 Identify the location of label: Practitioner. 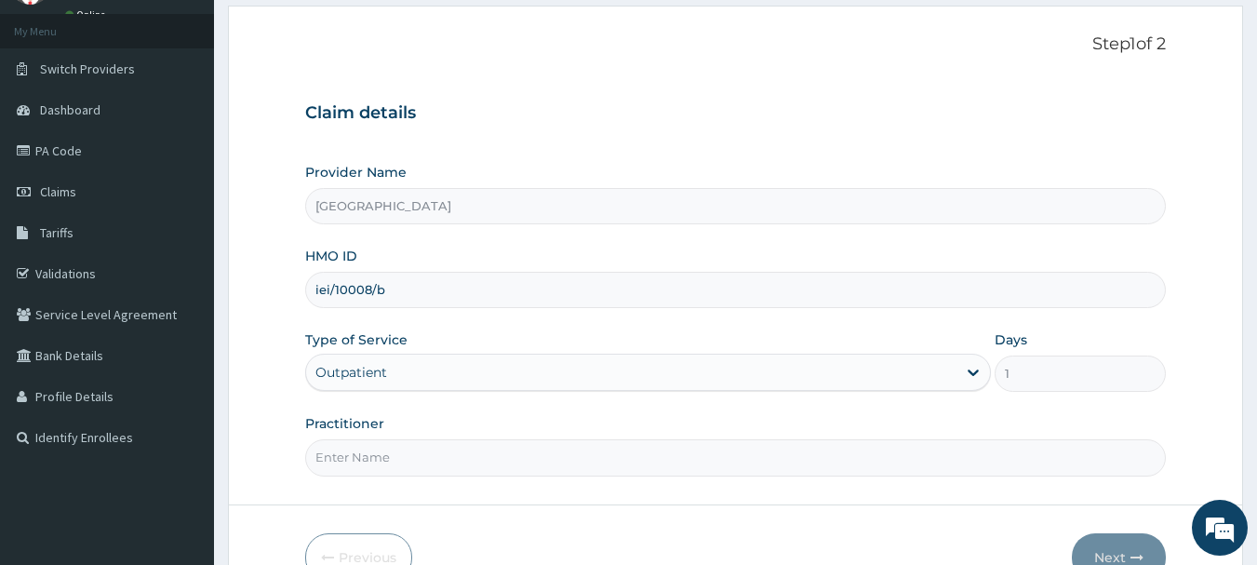
(344, 423).